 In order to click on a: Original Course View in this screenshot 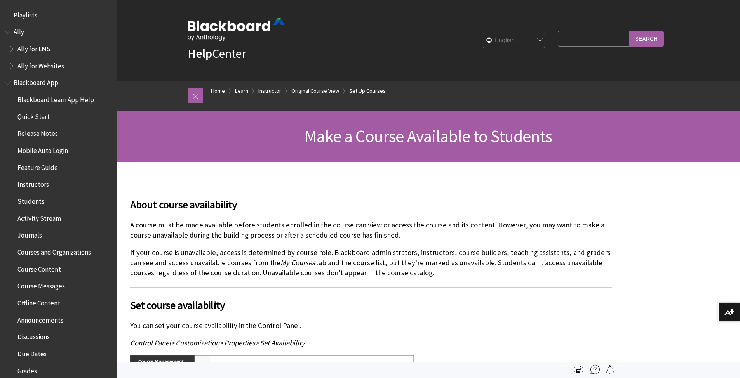, I will do `click(315, 91)`.